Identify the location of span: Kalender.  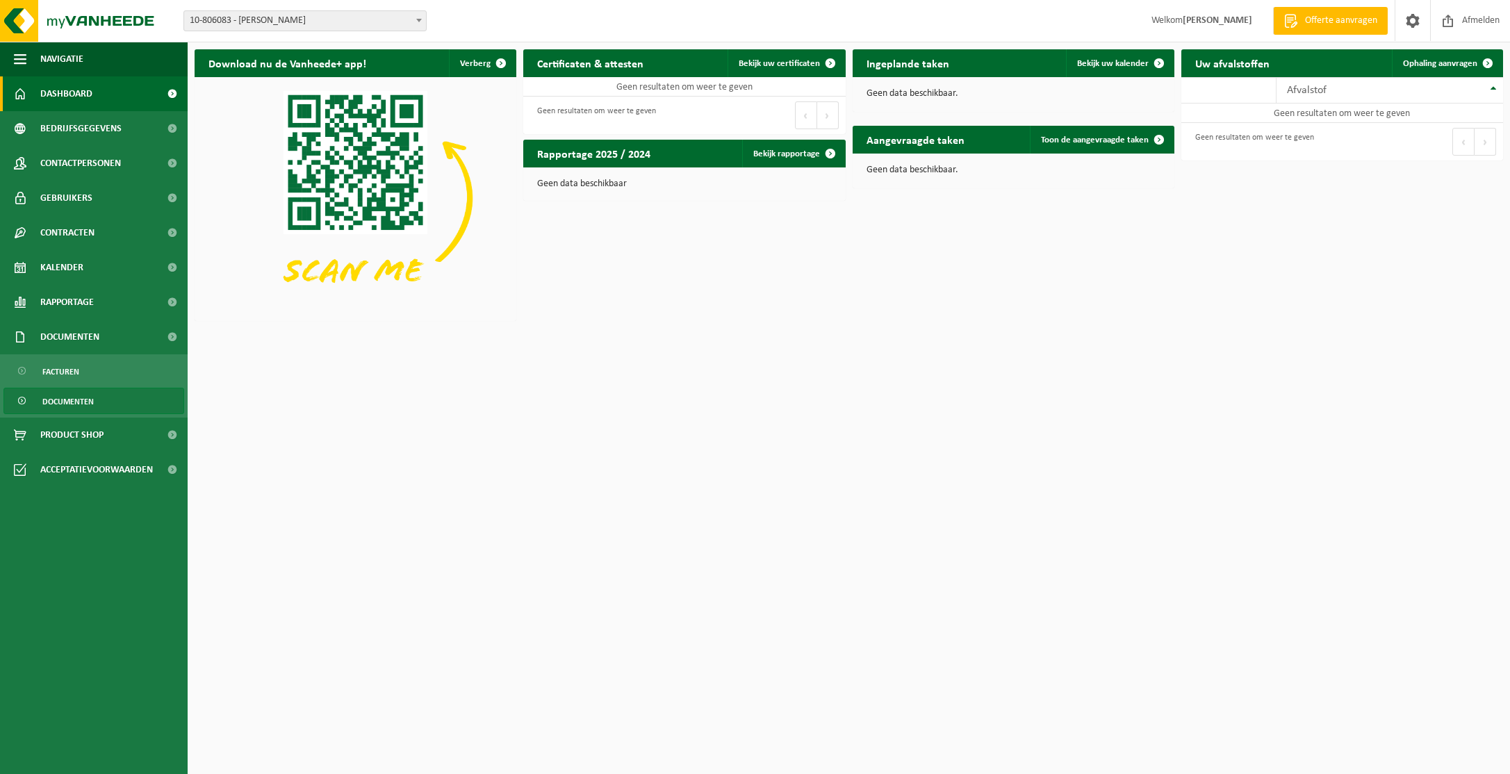
(62, 268).